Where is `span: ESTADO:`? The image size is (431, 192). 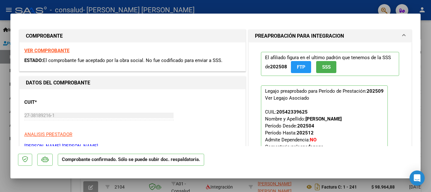 span: ESTADO: is located at coordinates (33, 60).